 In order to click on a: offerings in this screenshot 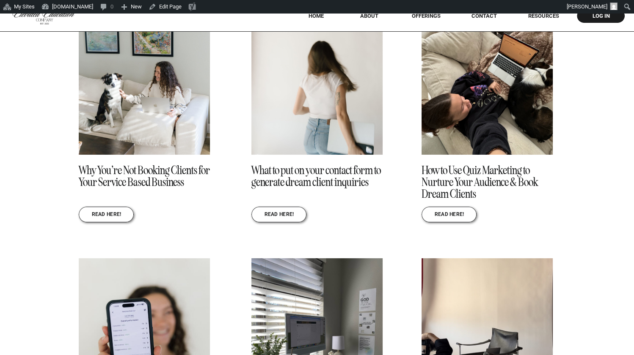, I will do `click(426, 16)`.